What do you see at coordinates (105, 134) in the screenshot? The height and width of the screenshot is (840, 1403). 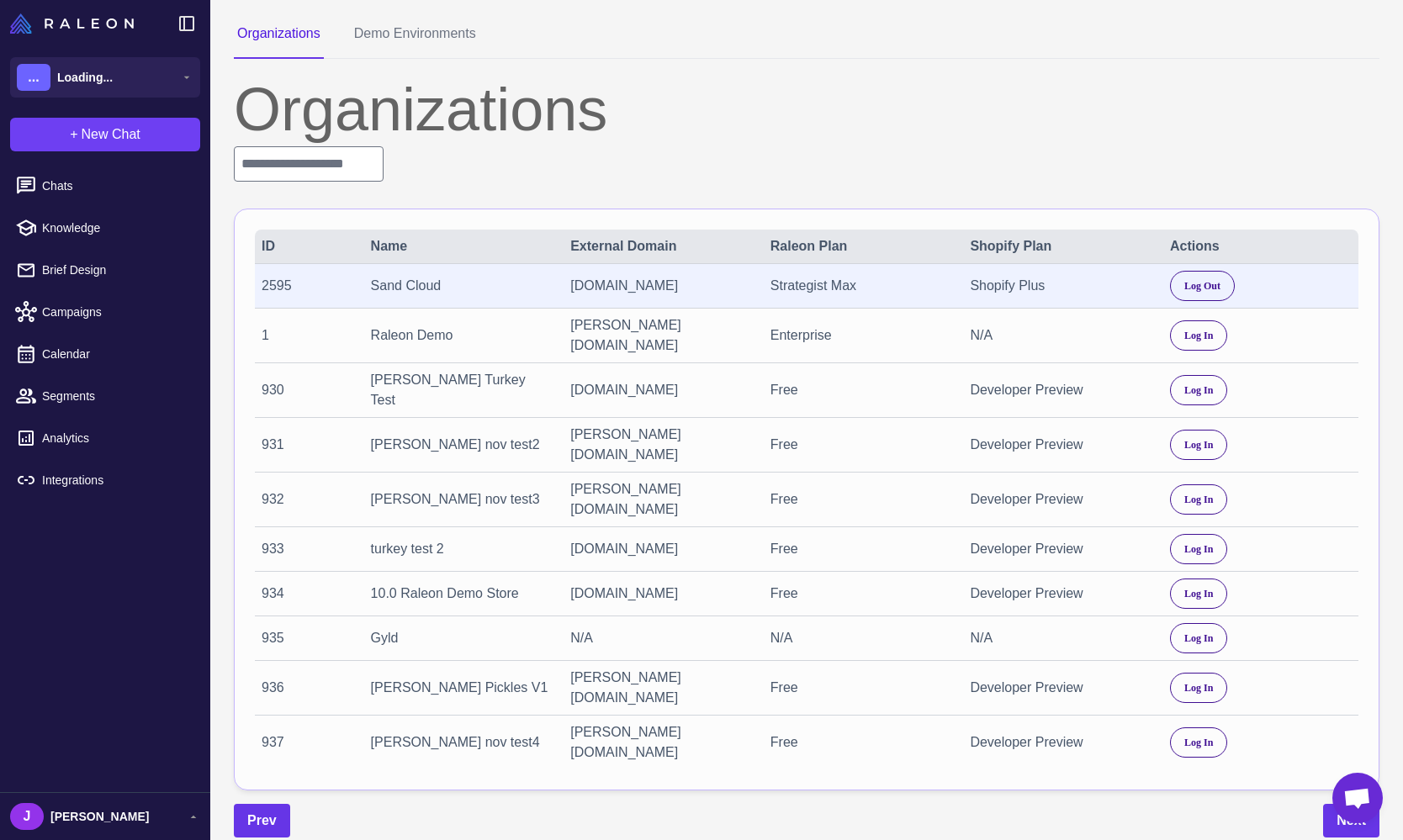 I see `button: +New Chat` at bounding box center [105, 134].